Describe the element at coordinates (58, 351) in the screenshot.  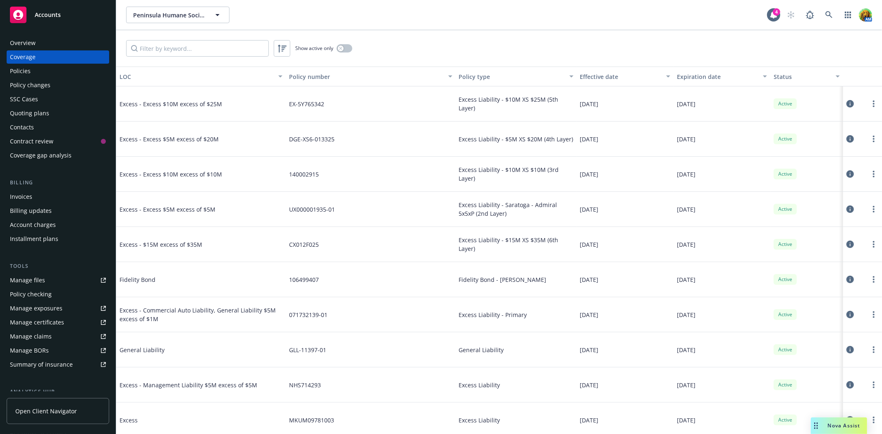
I see `a: Manage BORs` at that location.